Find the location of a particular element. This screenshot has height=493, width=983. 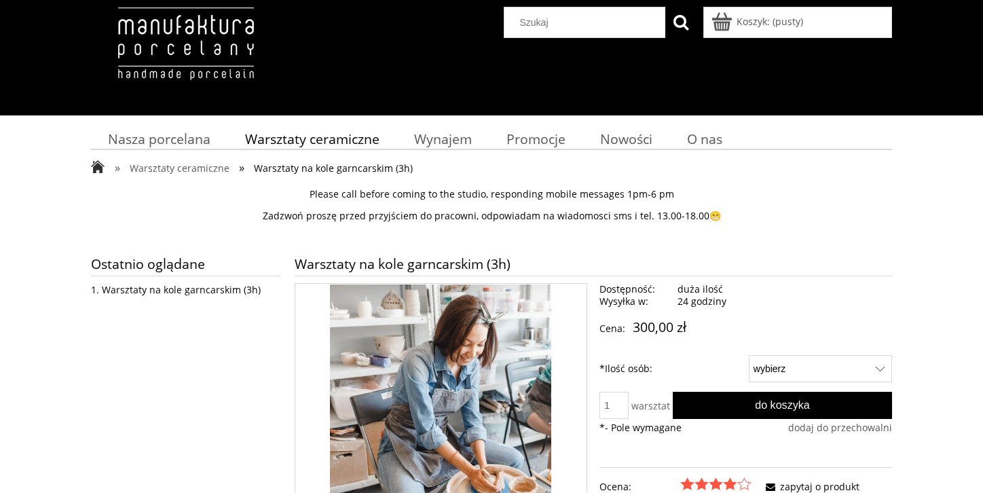

h1: Warsztaty na kole garncarskim (3h) is located at coordinates (593, 263).